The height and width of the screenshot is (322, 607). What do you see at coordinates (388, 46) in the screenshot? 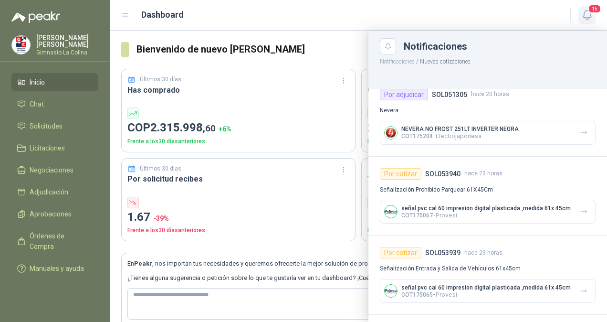
I see `button: Close` at bounding box center [388, 46].